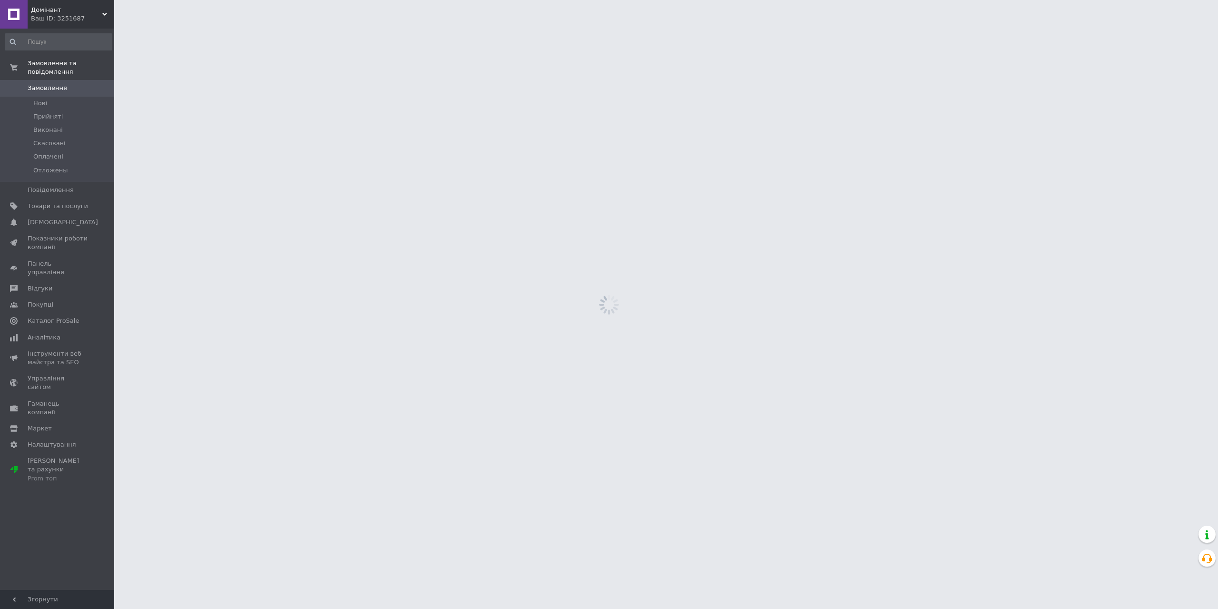 This screenshot has height=609, width=1218. What do you see at coordinates (40, 305) in the screenshot?
I see `span: Покупці` at bounding box center [40, 305].